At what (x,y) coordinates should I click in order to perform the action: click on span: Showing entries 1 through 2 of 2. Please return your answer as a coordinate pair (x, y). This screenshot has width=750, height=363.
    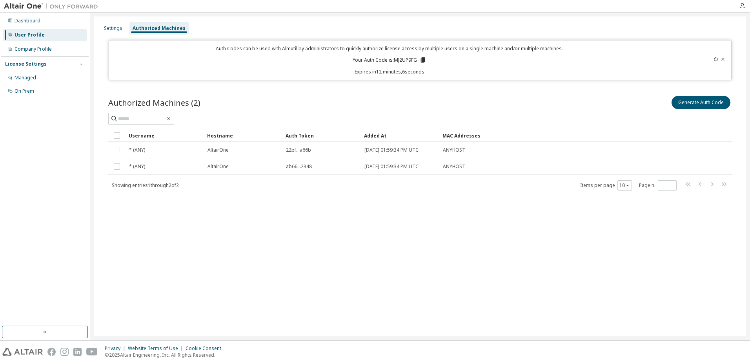
    Looking at the image, I should click on (145, 185).